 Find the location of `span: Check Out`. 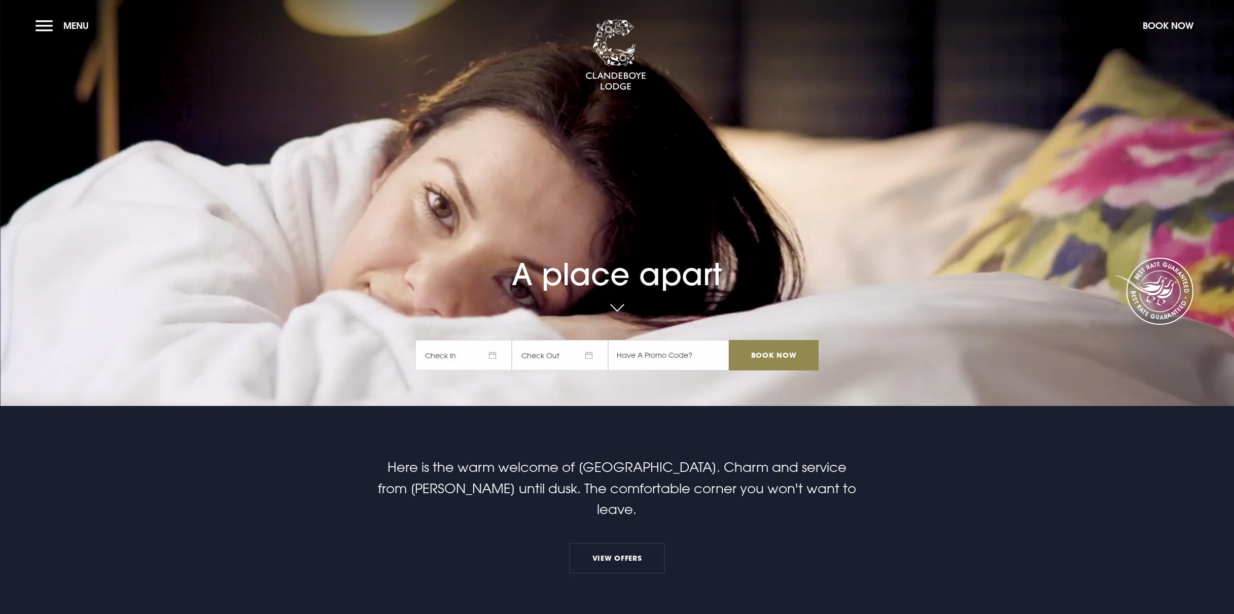

span: Check Out is located at coordinates (560, 355).